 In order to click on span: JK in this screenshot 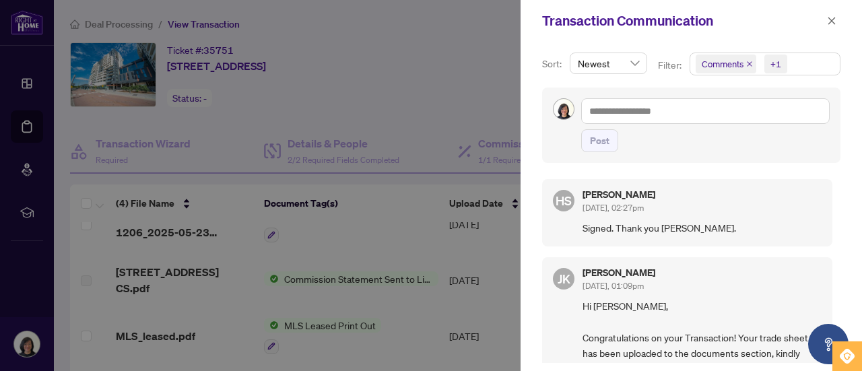, I will do `click(564, 279)`.